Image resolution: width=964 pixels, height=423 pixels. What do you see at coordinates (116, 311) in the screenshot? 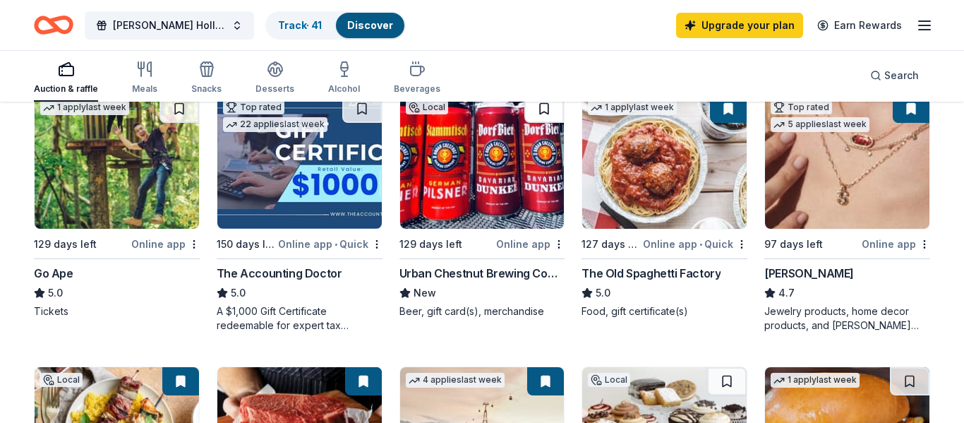
I see `div: Tickets` at bounding box center [116, 311].